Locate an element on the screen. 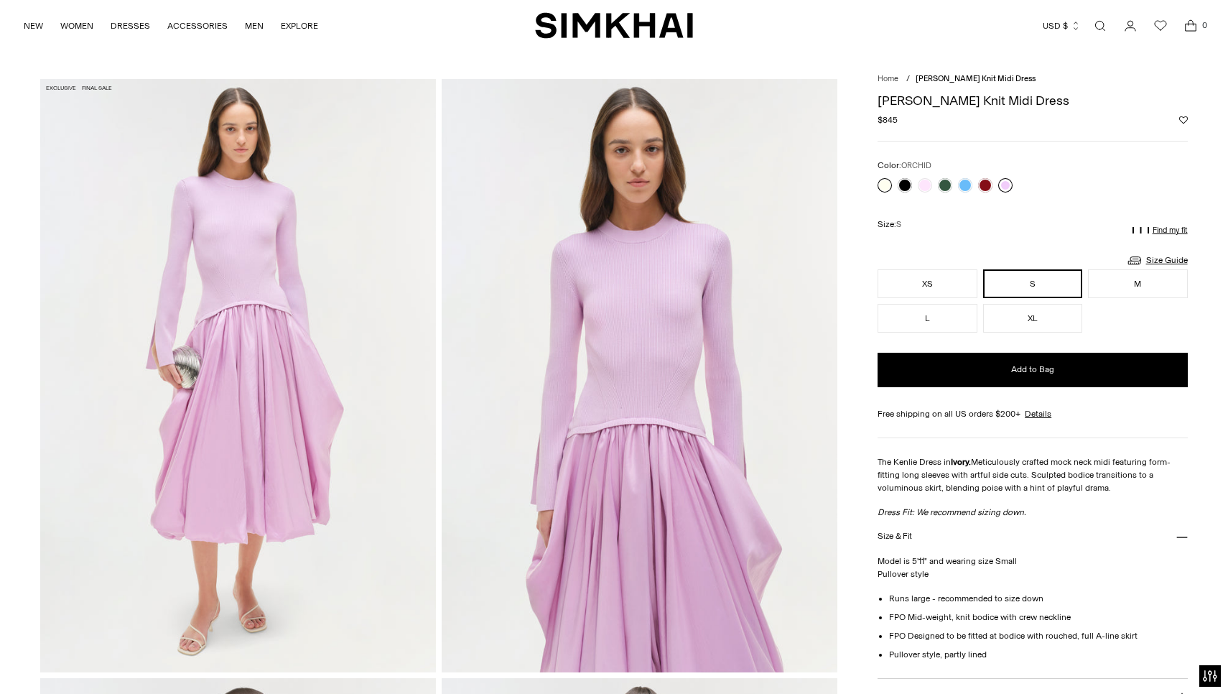 The image size is (1228, 694). li: FPO Designed to be fitted at bodice with rouched, full A-line skirt is located at coordinates (1038, 635).